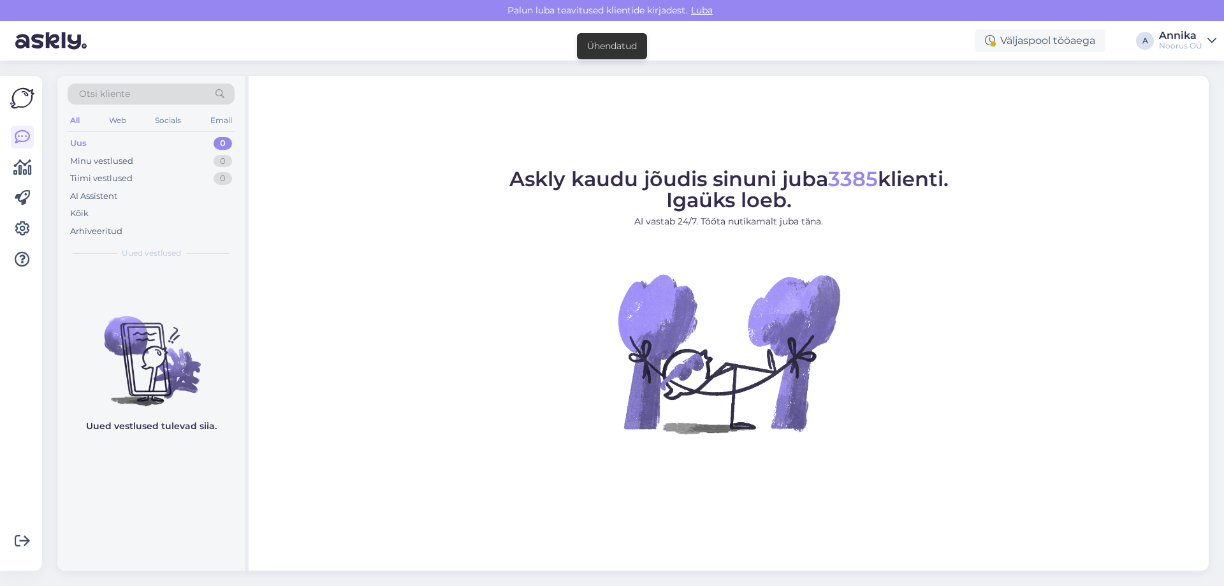  Describe the element at coordinates (94, 196) in the screenshot. I see `div: AI Assistent` at that location.